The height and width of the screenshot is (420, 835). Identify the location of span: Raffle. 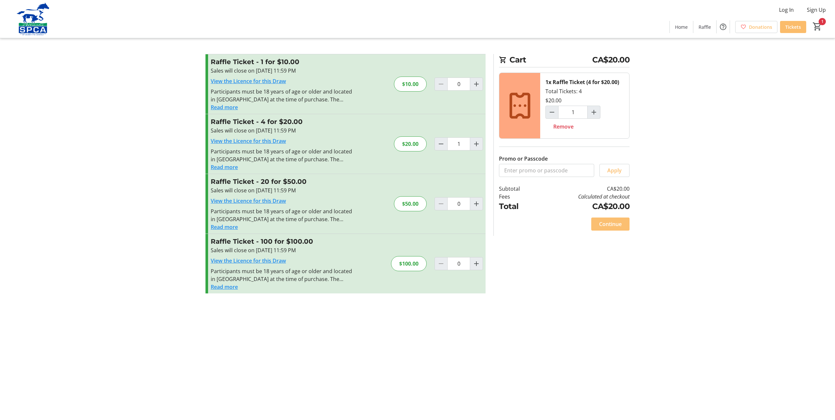
(705, 27).